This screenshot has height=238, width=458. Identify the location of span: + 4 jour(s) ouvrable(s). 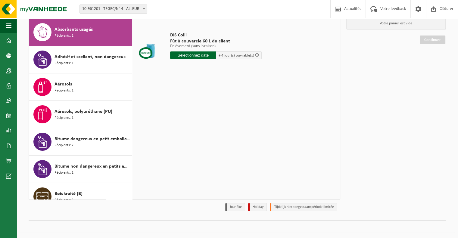
(236, 55).